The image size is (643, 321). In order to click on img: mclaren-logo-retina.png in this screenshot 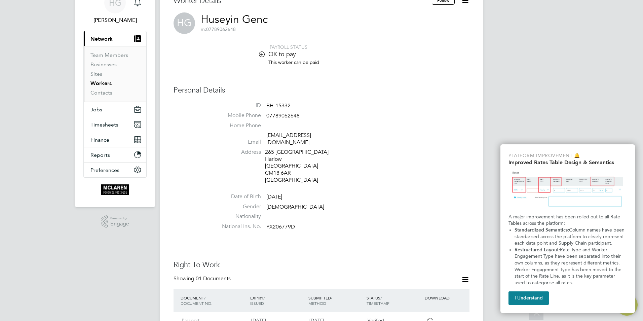, I will do `click(115, 190)`.